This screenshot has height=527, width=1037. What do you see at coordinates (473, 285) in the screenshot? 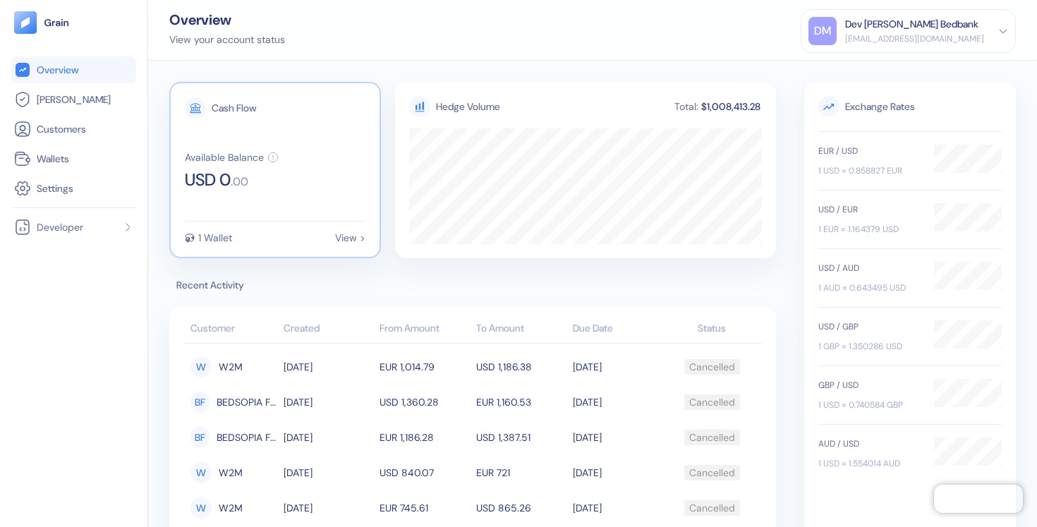
I see `span: Recent Activity` at bounding box center [473, 285].